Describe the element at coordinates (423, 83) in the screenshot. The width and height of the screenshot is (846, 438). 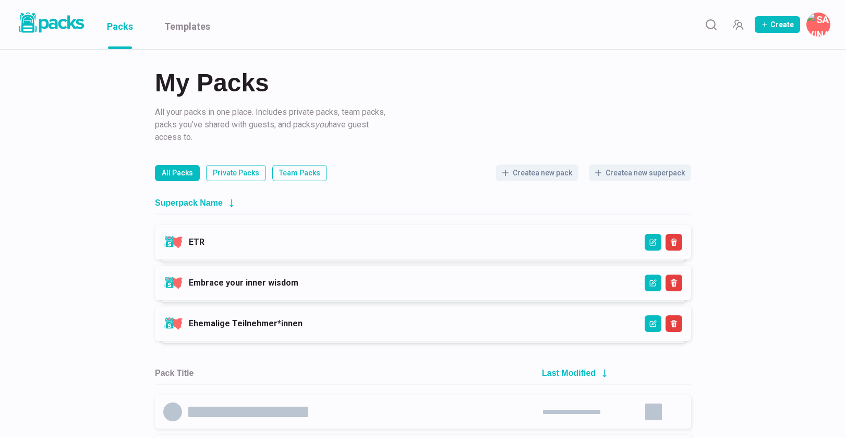
I see `h2: My Packs` at that location.